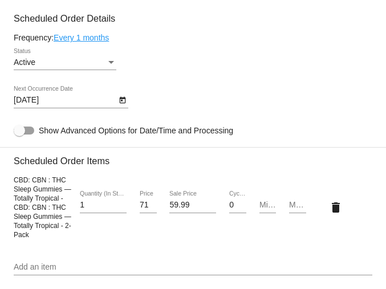 Image resolution: width=386 pixels, height=289 pixels. What do you see at coordinates (336, 208) in the screenshot?
I see `mat-icon: delete` at bounding box center [336, 208].